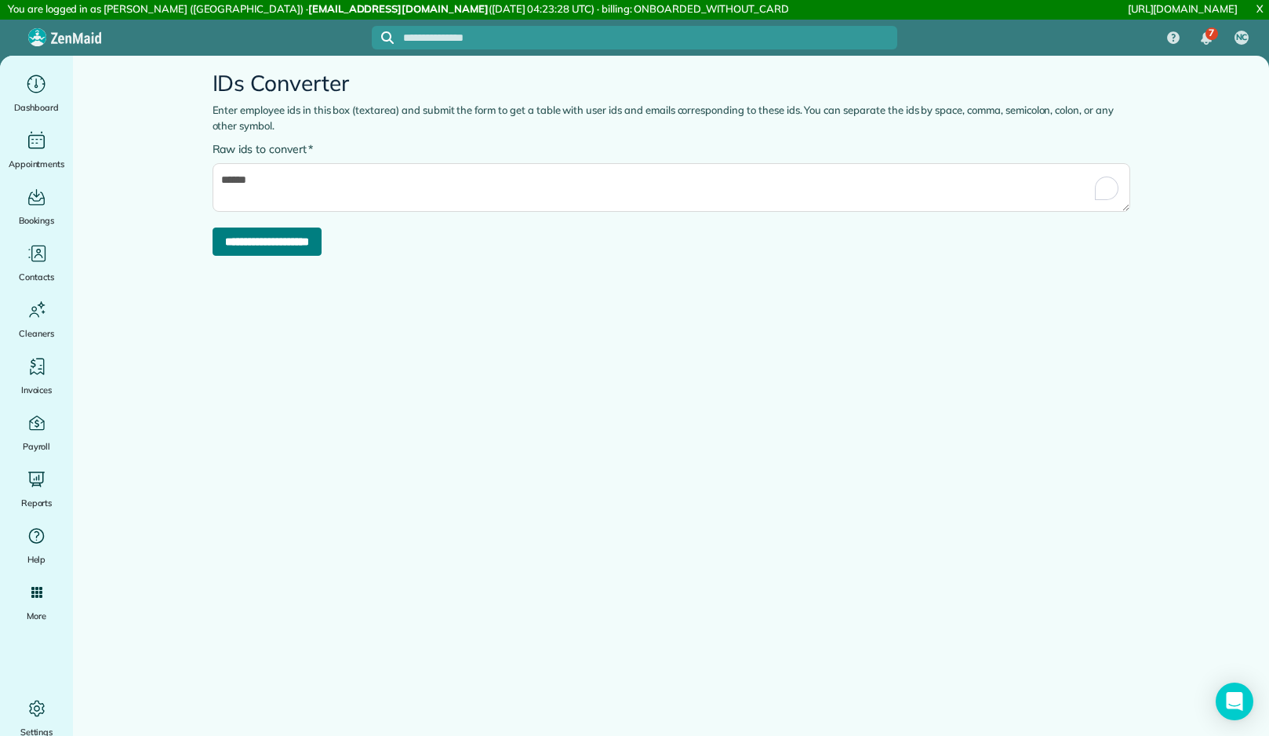 The height and width of the screenshot is (736, 1269). Describe the element at coordinates (37, 390) in the screenshot. I see `span: Invoices` at that location.